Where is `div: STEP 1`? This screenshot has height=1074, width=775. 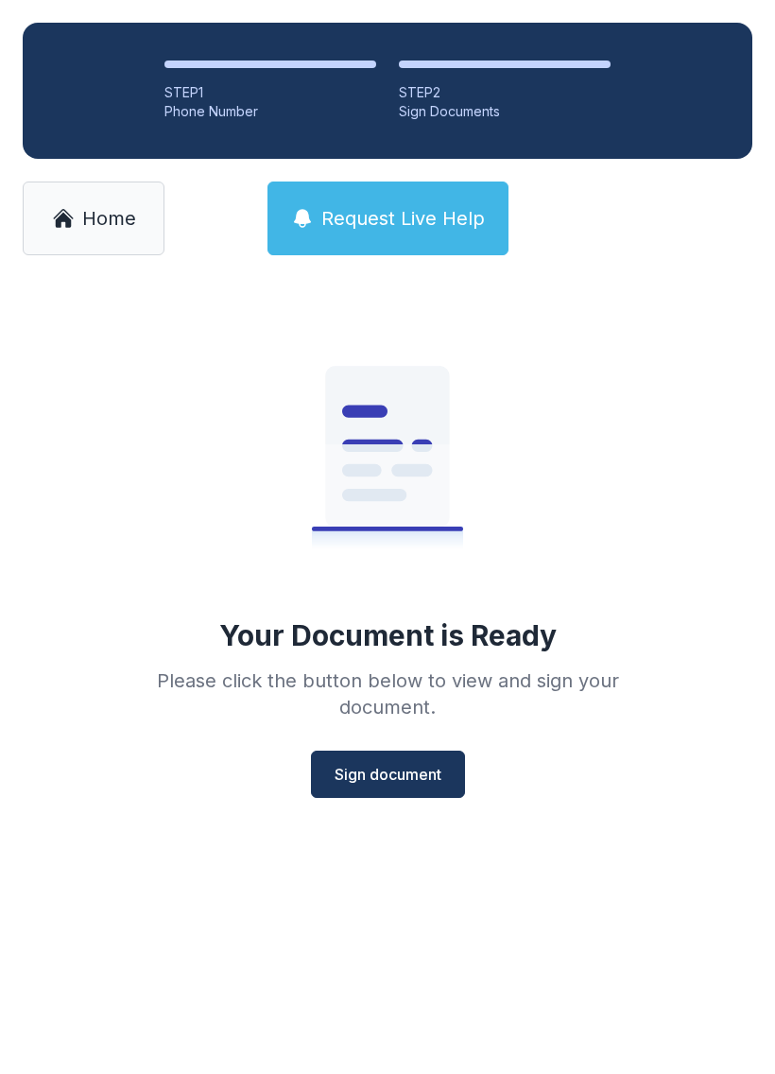
div: STEP 1 is located at coordinates (270, 93).